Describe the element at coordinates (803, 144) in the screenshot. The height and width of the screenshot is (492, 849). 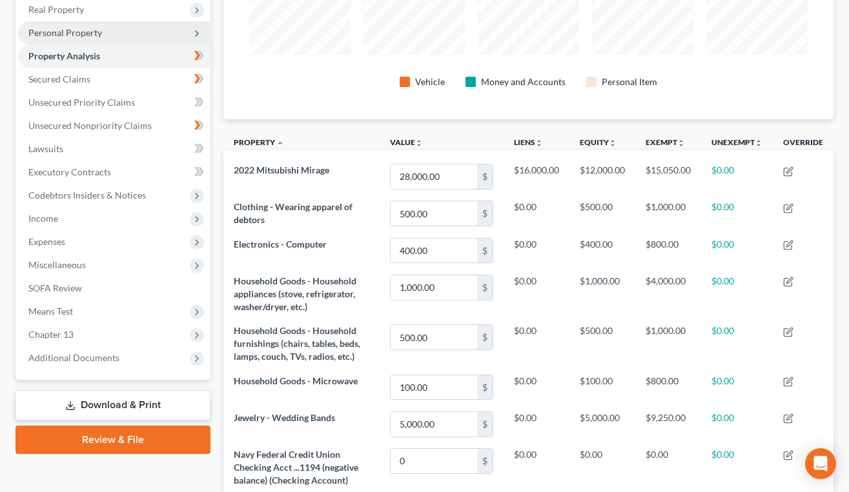
I see `th: Override` at that location.